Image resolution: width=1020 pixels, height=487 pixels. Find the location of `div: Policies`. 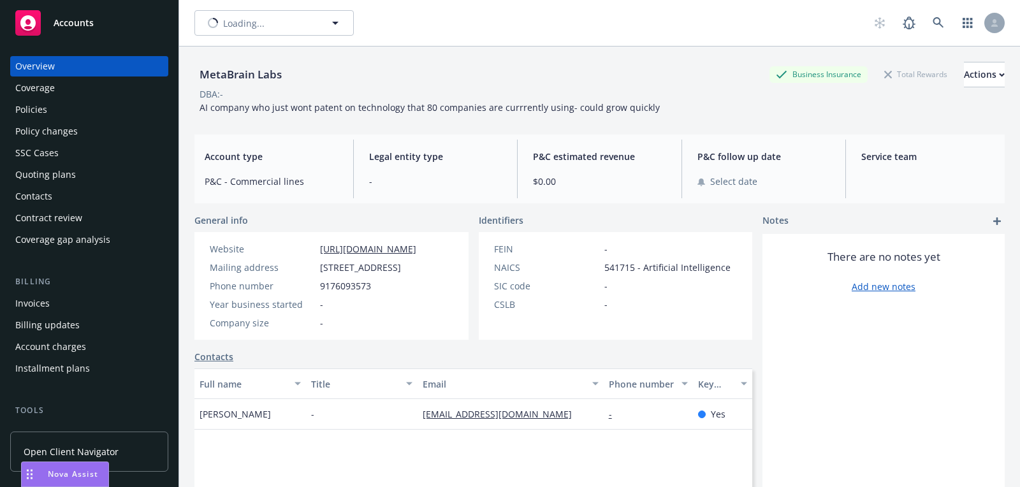

div: Policies is located at coordinates (31, 110).